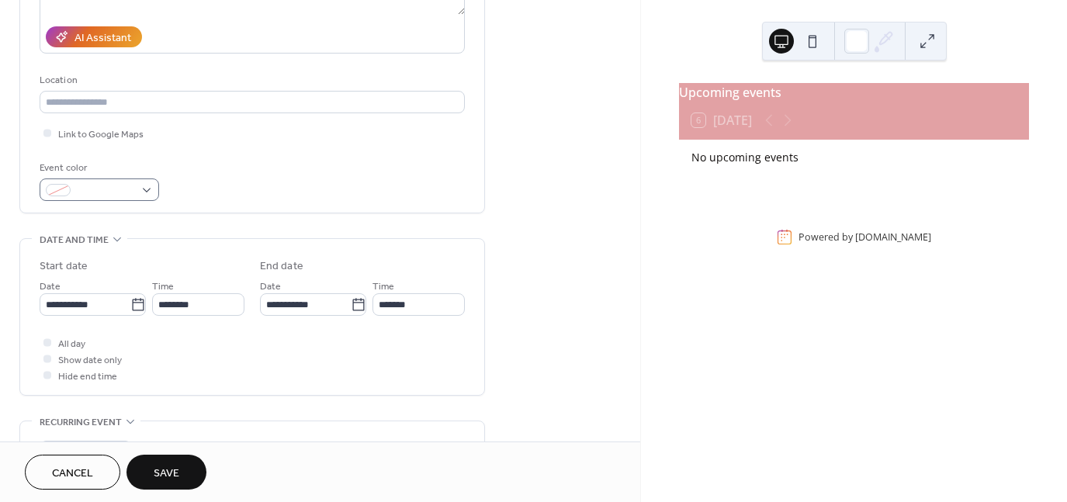 This screenshot has height=502, width=1067. I want to click on span: Link to Google Maps, so click(101, 134).